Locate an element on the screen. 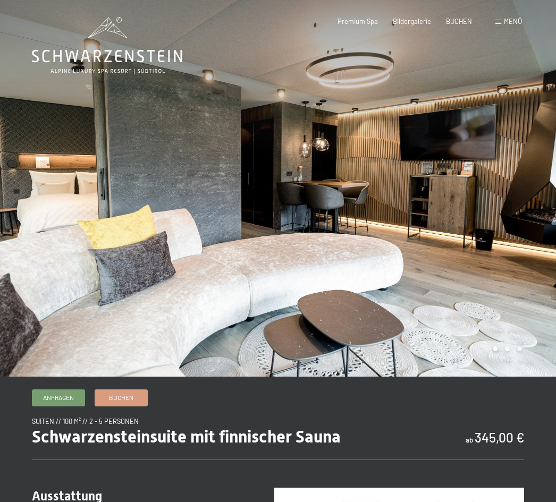 The image size is (556, 502). a: BUCHEN is located at coordinates (459, 21).